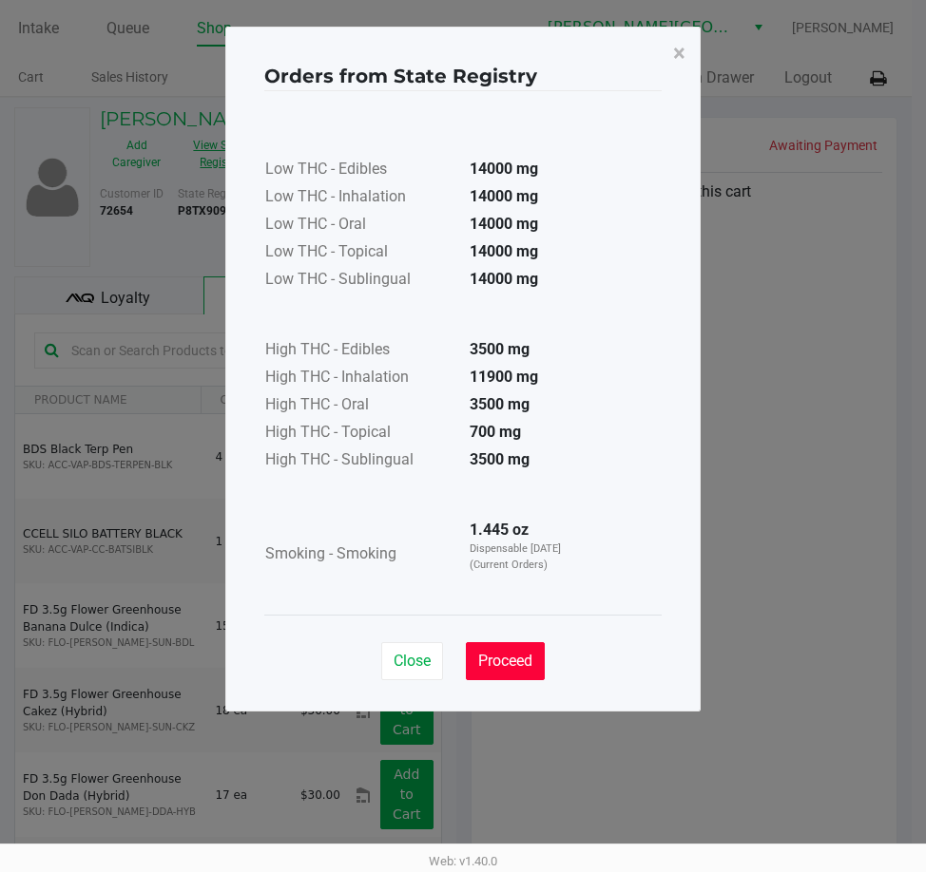  What do you see at coordinates (463, 861) in the screenshot?
I see `span: Web: v1.40.0` at bounding box center [463, 861].